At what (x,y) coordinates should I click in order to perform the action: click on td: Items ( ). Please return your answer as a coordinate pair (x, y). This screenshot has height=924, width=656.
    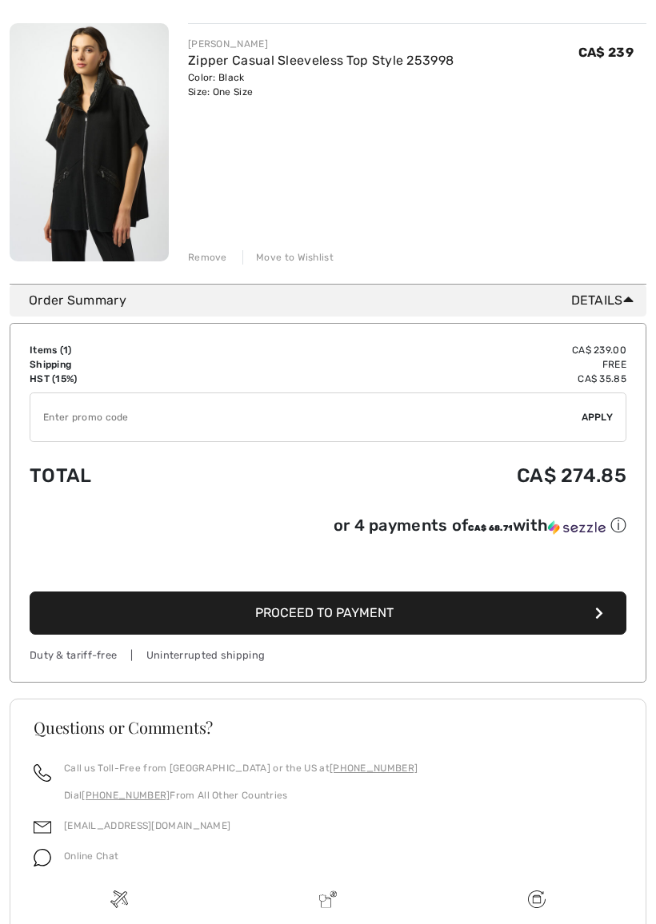
    Looking at the image, I should click on (137, 350).